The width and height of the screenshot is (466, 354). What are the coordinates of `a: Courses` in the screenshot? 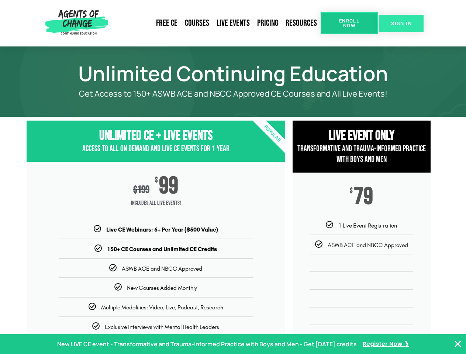 It's located at (197, 23).